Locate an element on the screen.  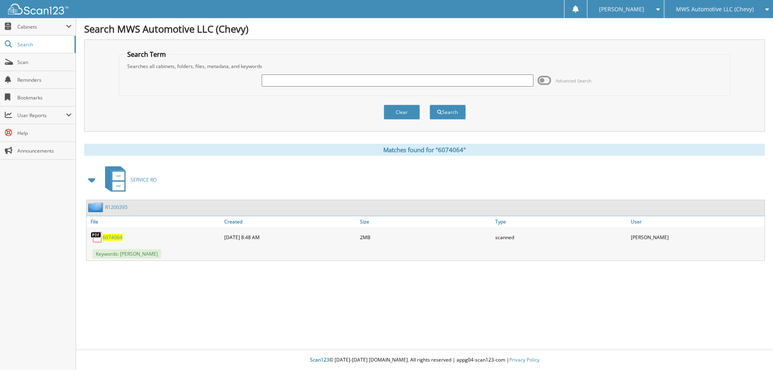
a: Type is located at coordinates (561, 221).